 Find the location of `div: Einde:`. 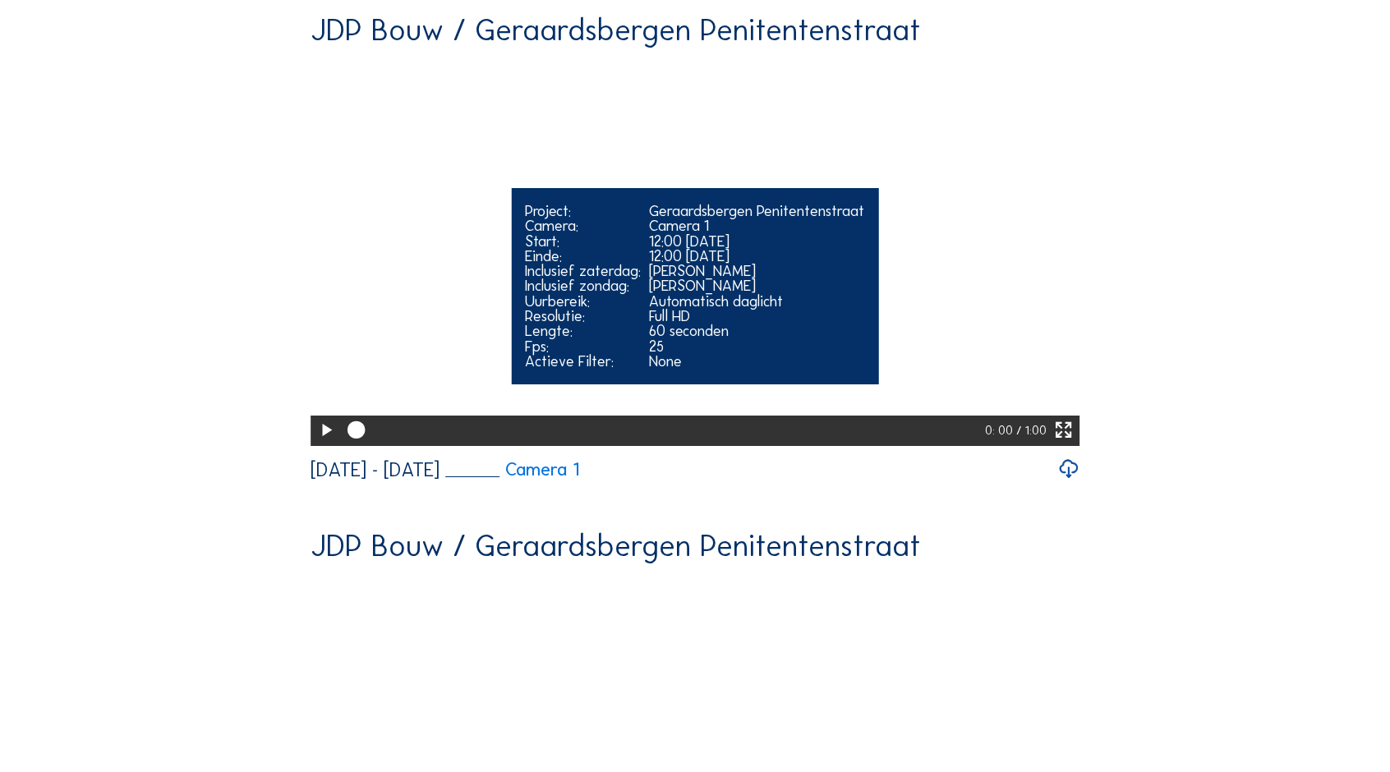

div: Einde: is located at coordinates (583, 256).